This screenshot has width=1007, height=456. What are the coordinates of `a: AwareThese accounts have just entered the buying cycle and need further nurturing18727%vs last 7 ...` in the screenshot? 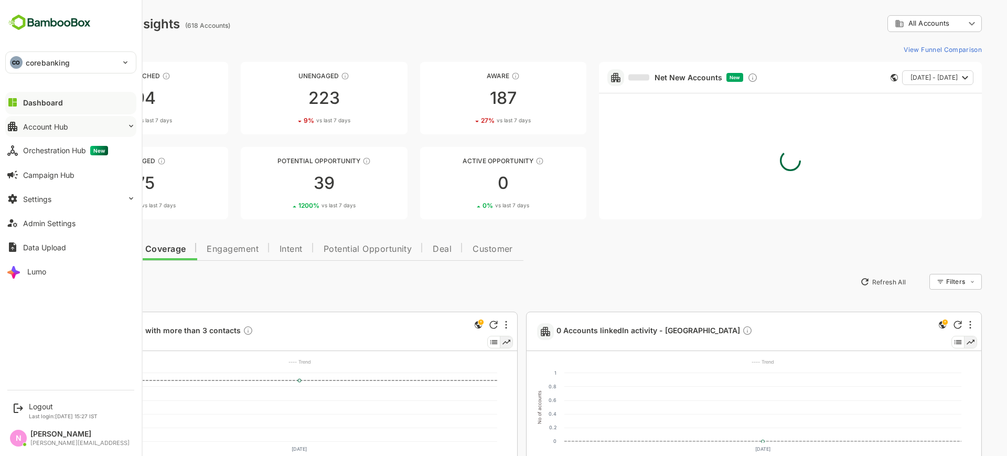 It's located at (466, 98).